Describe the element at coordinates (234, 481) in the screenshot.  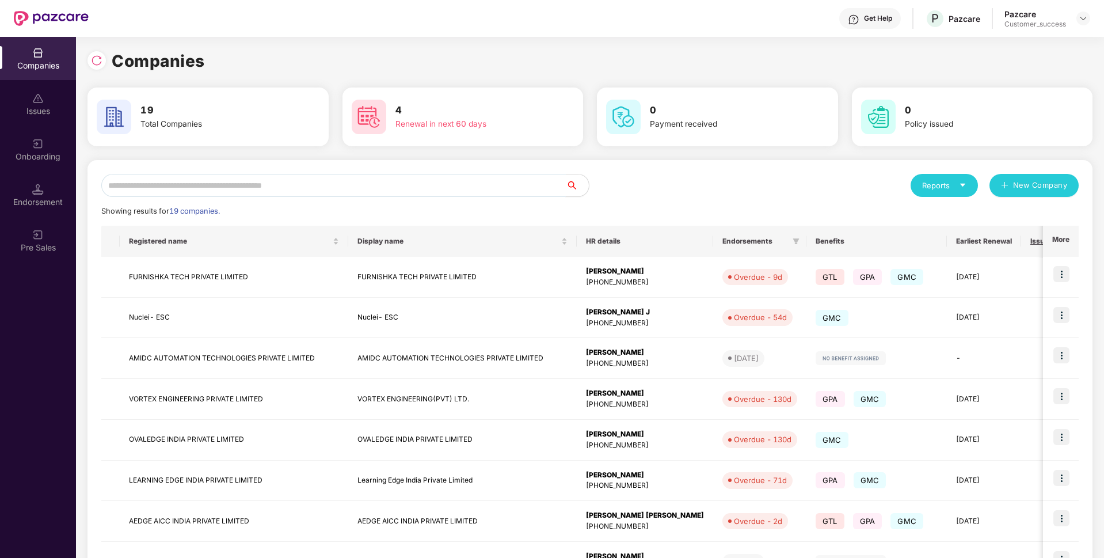
I see `td: LEARNING EDGE INDIA PRIVATE LIMITED` at that location.